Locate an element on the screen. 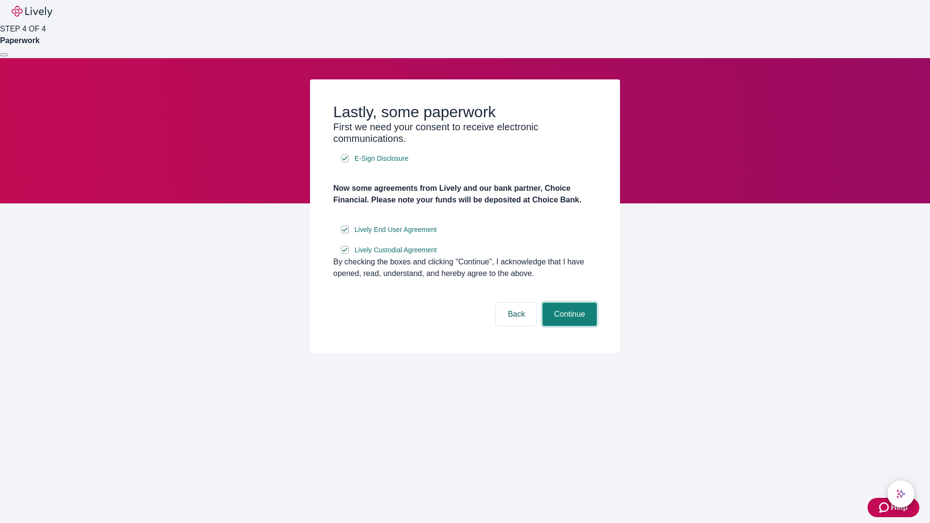 This screenshot has height=523, width=930. button: Zendesk support iconHelp is located at coordinates (893, 508).